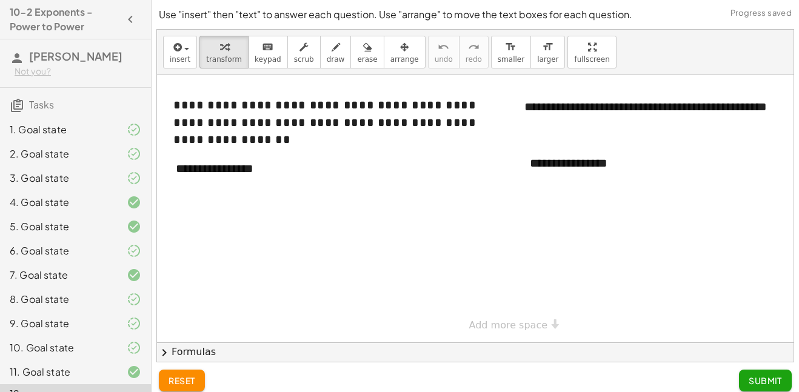 The image size is (799, 392). What do you see at coordinates (511, 52) in the screenshot?
I see `button: format_sizesmaller` at bounding box center [511, 52].